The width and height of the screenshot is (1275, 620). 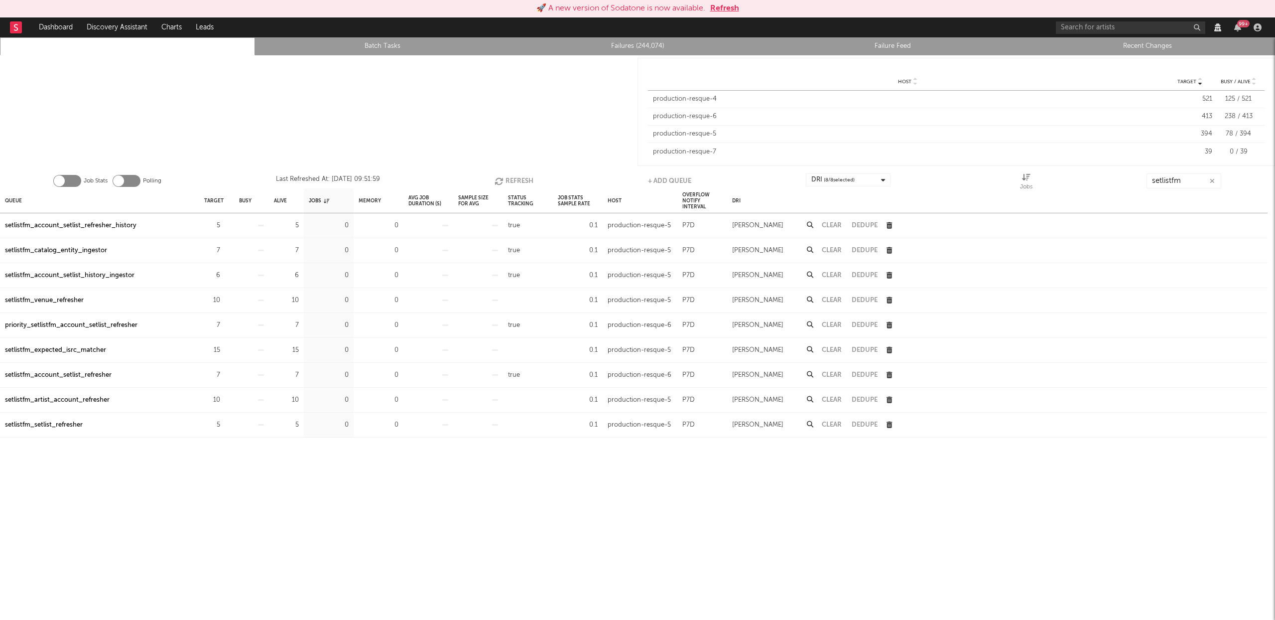 I want to click on div: production-resque-6, so click(x=640, y=325).